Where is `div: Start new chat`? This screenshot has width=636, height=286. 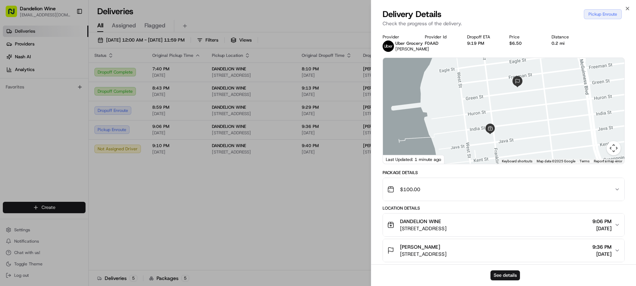
div: Start new chat is located at coordinates (74, 71).